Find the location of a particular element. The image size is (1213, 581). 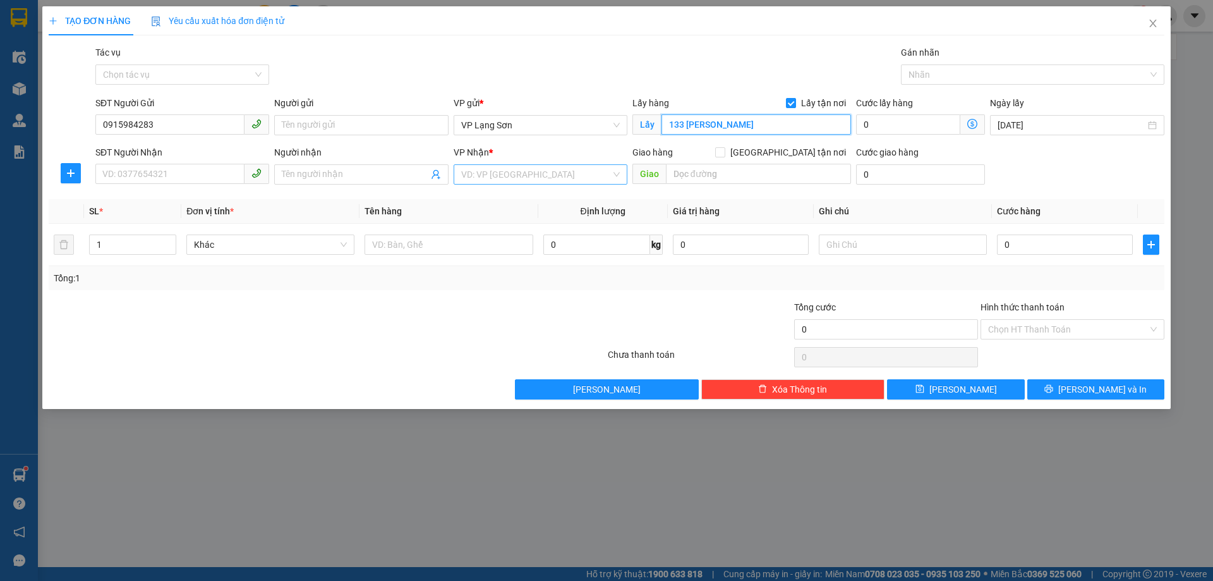

input: Lấy tận nơi is located at coordinates (756, 124).